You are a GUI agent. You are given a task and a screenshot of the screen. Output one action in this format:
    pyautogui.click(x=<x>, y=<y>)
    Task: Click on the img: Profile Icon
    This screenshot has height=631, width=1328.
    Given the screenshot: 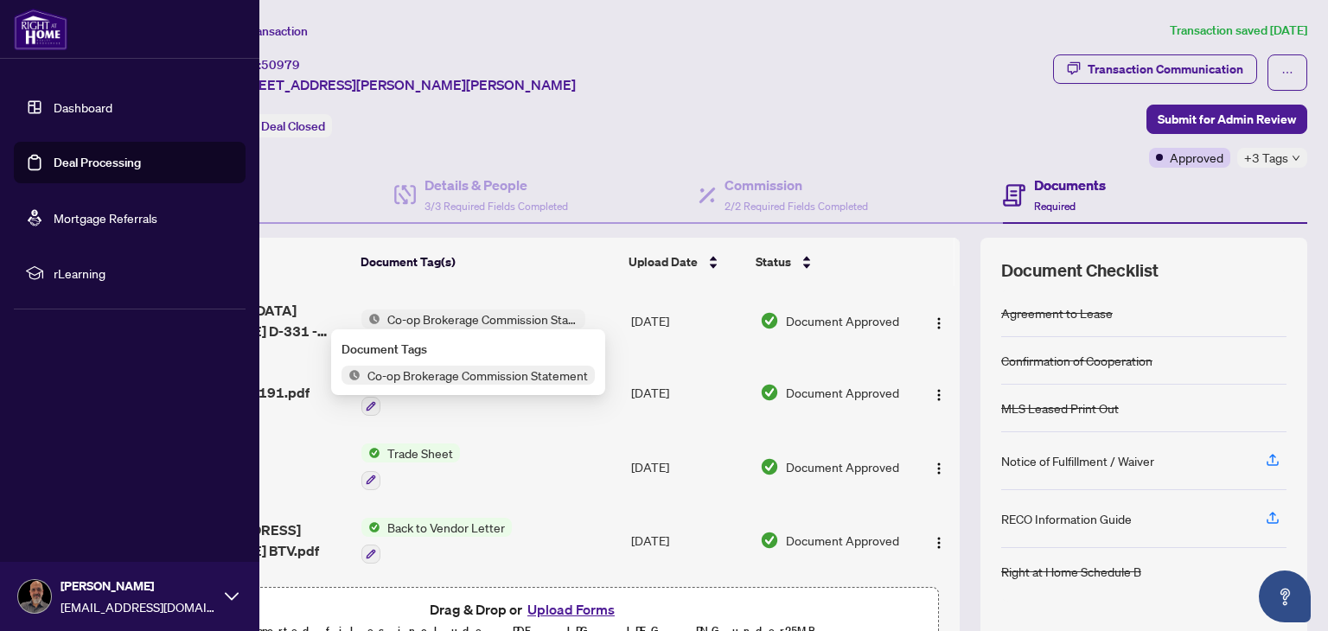 What is the action you would take?
    pyautogui.click(x=35, y=596)
    